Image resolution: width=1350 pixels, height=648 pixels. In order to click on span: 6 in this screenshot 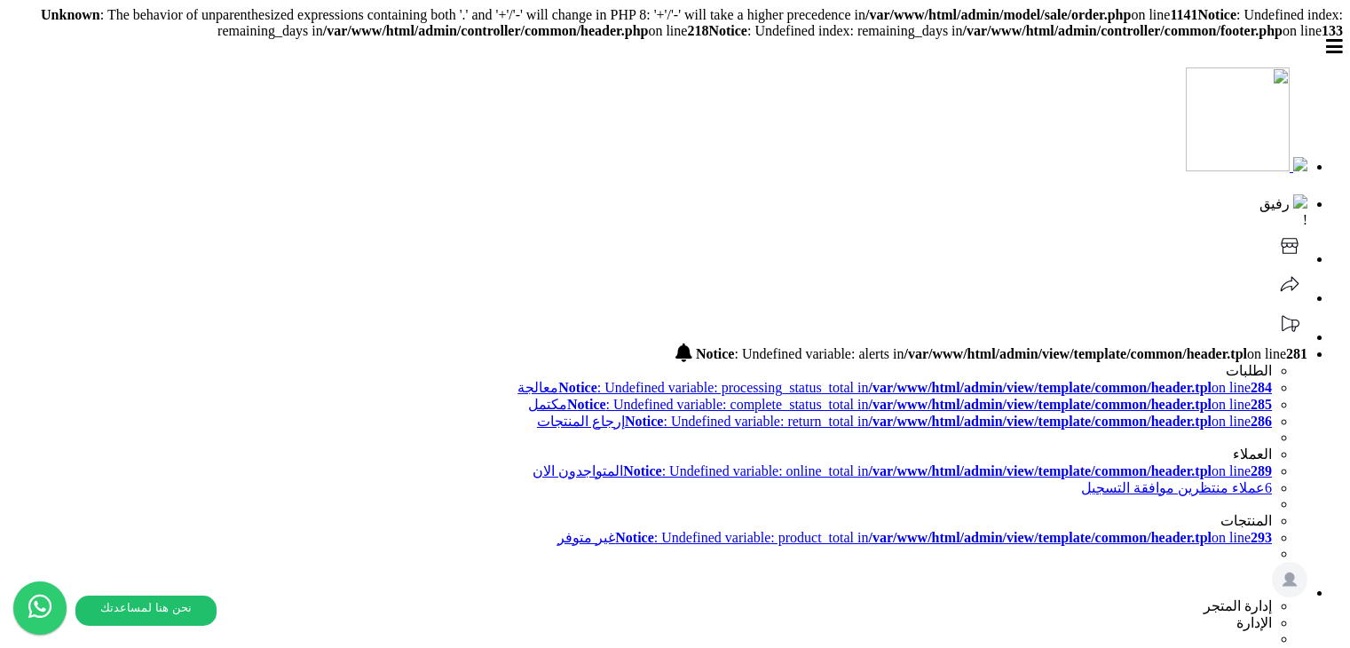, I will do `click(1269, 487)`.